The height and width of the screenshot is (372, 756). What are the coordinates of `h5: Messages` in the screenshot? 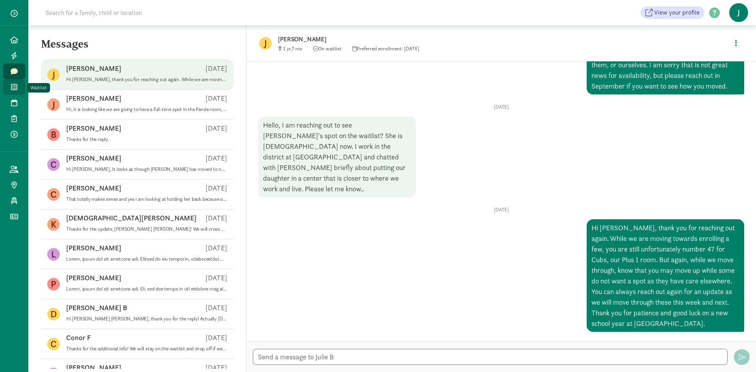 It's located at (137, 47).